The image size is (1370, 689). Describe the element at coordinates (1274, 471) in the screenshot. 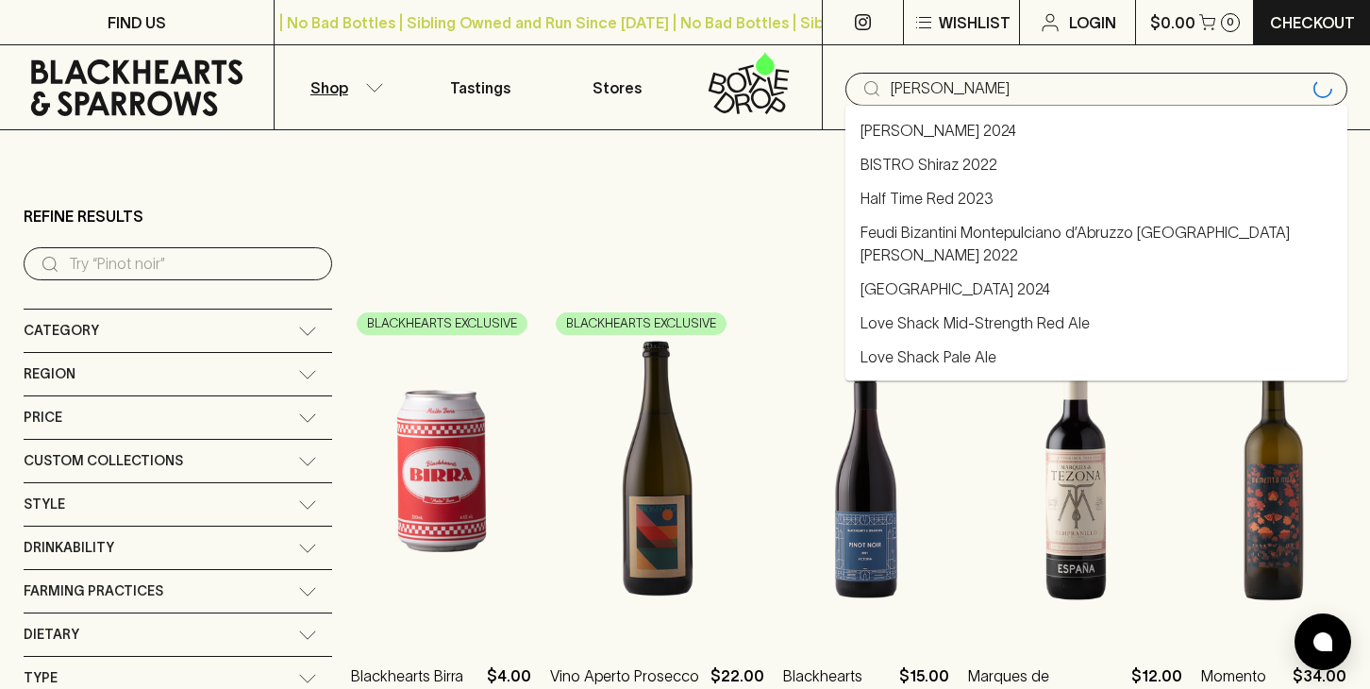

I see `img: Momento Mori Fistful of Flowers 2024` at that location.